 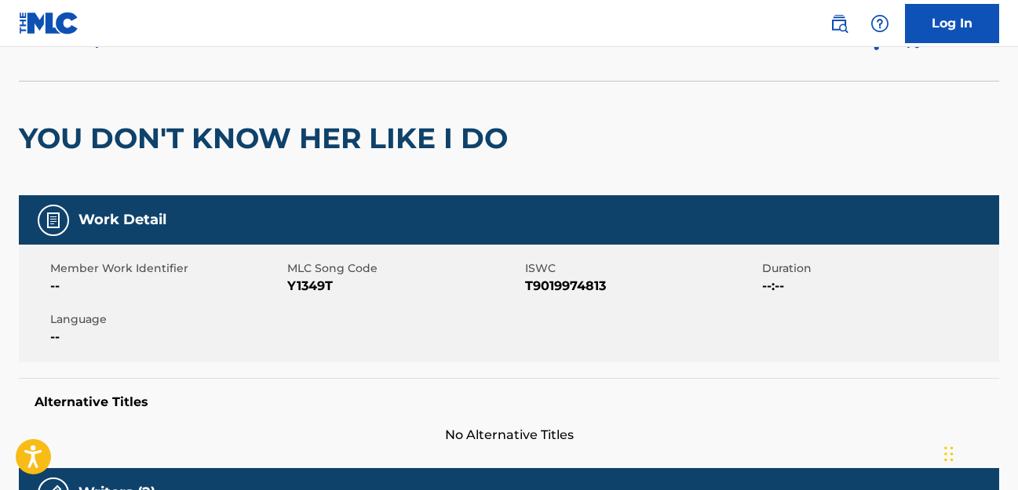 What do you see at coordinates (509, 403) in the screenshot?
I see `h5: Alternative Titles` at bounding box center [509, 403].